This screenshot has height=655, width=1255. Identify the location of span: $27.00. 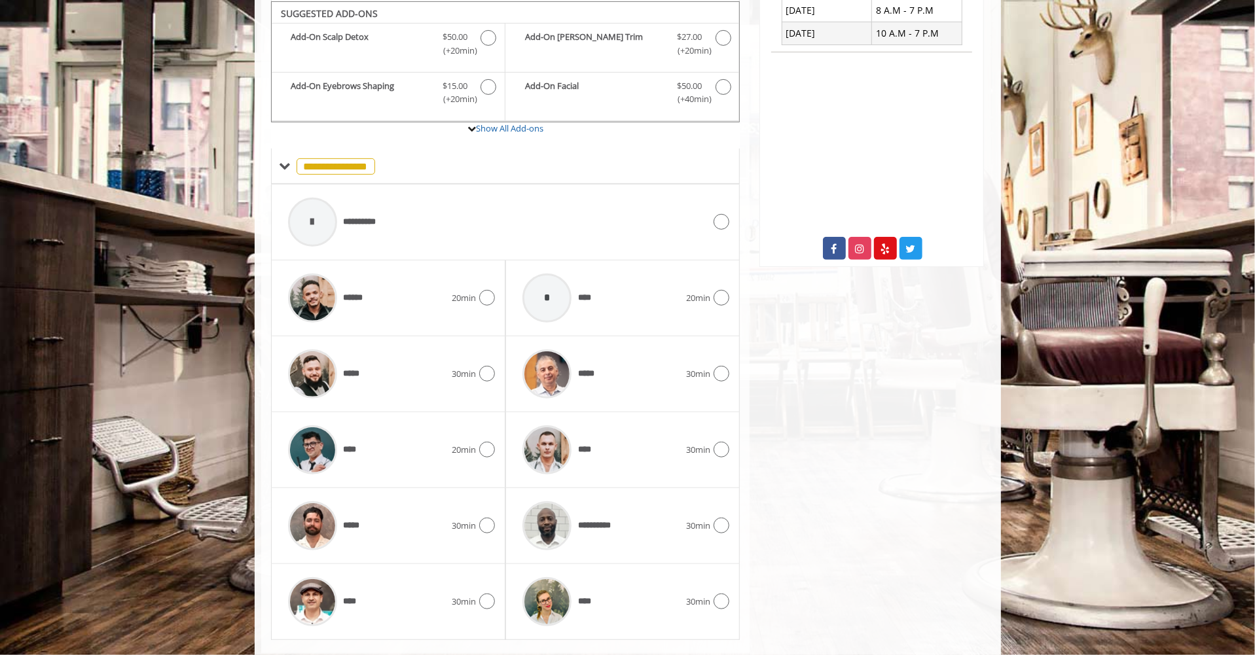
(689, 37).